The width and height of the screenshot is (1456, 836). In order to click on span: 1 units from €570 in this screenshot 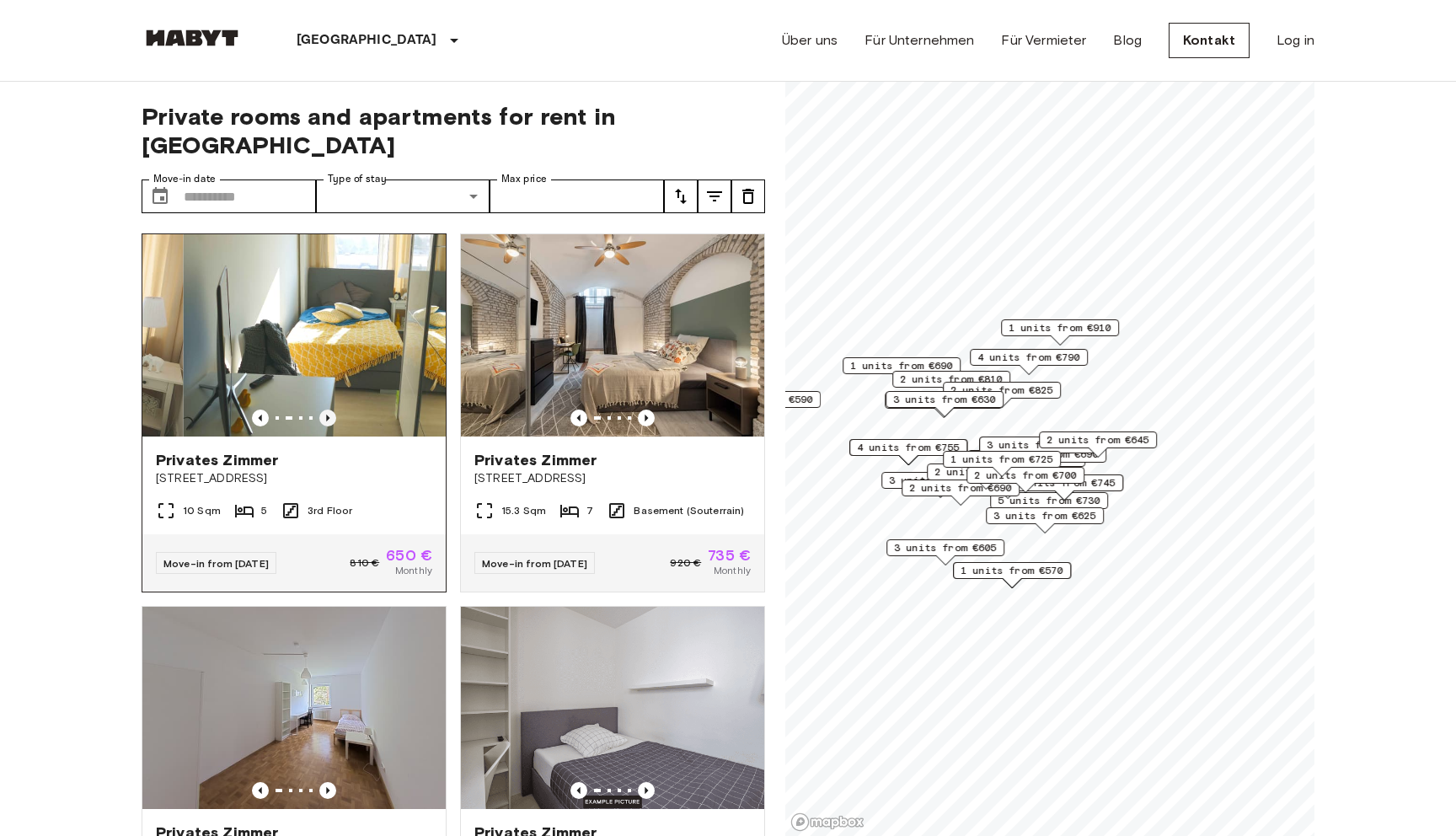, I will do `click(1012, 570)`.